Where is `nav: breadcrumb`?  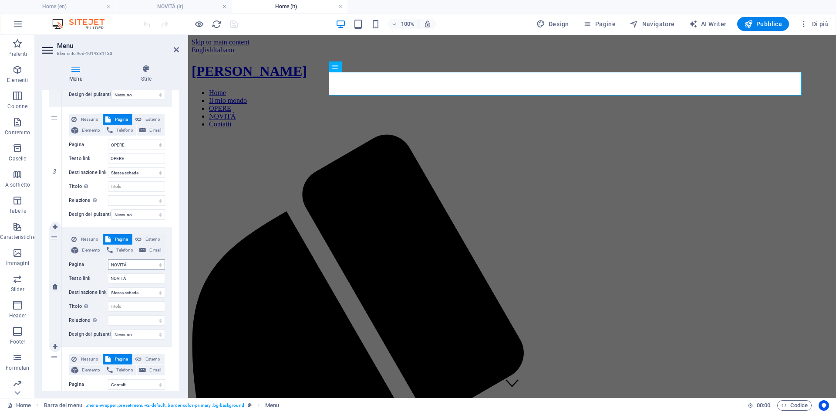
nav: breadcrumb is located at coordinates (162, 405).